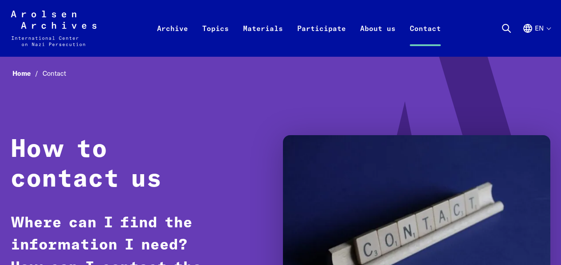 This screenshot has width=561, height=265. Describe the element at coordinates (536, 39) in the screenshot. I see `button: English, language selection` at that location.